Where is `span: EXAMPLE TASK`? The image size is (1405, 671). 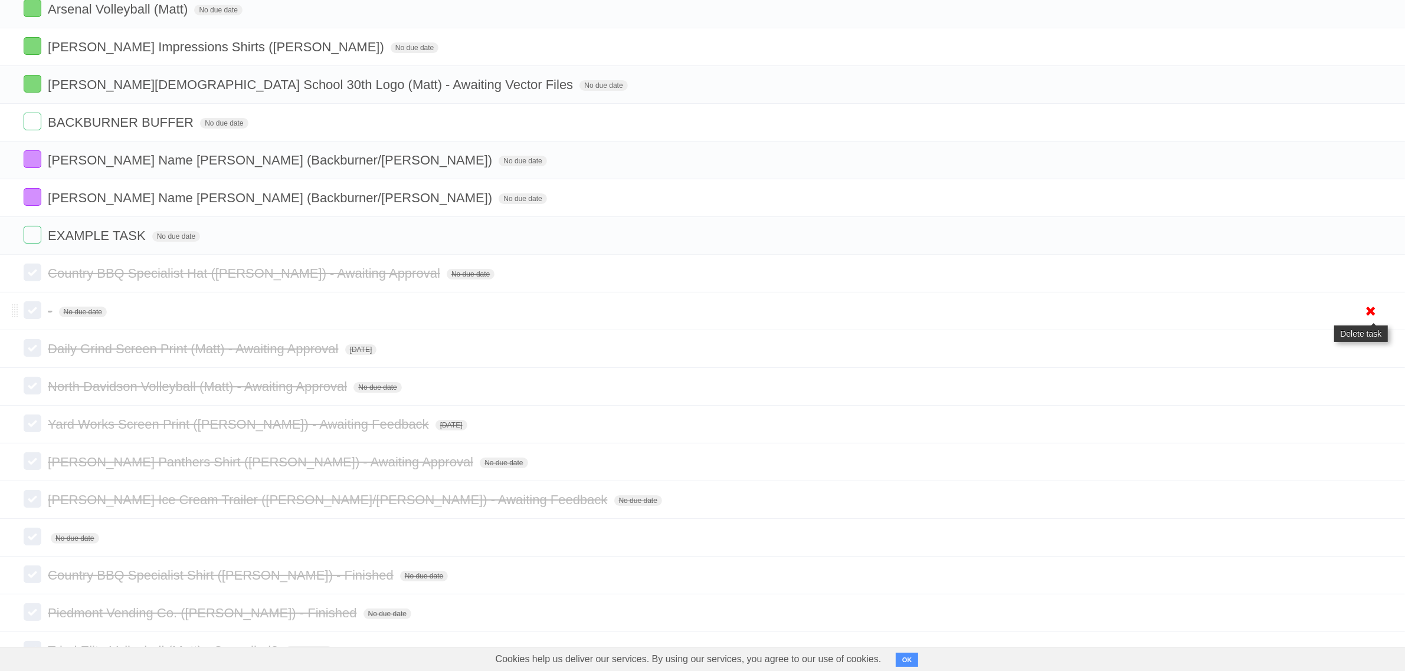
span: EXAMPLE TASK is located at coordinates (98, 235).